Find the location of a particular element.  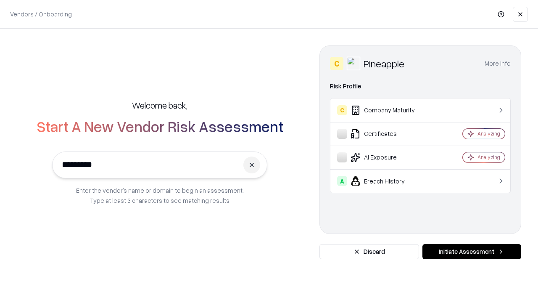

button: More info is located at coordinates (498, 64).